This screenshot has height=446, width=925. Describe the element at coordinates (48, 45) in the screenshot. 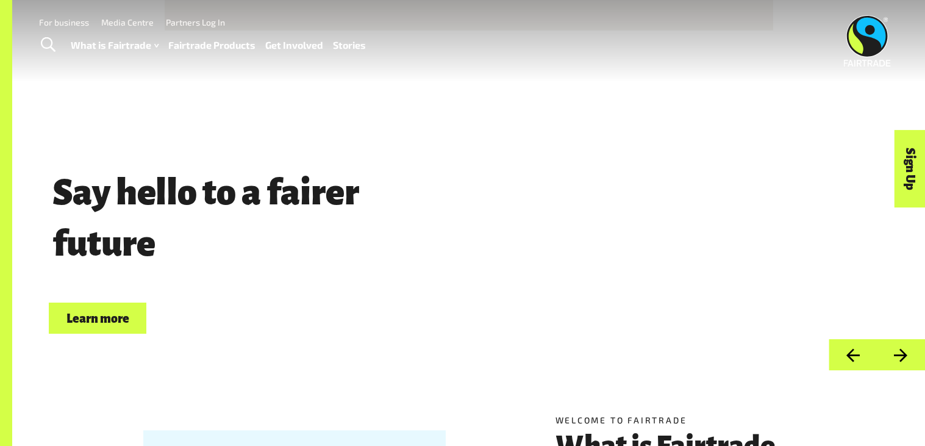

I see `a: Toggle Search` at that location.